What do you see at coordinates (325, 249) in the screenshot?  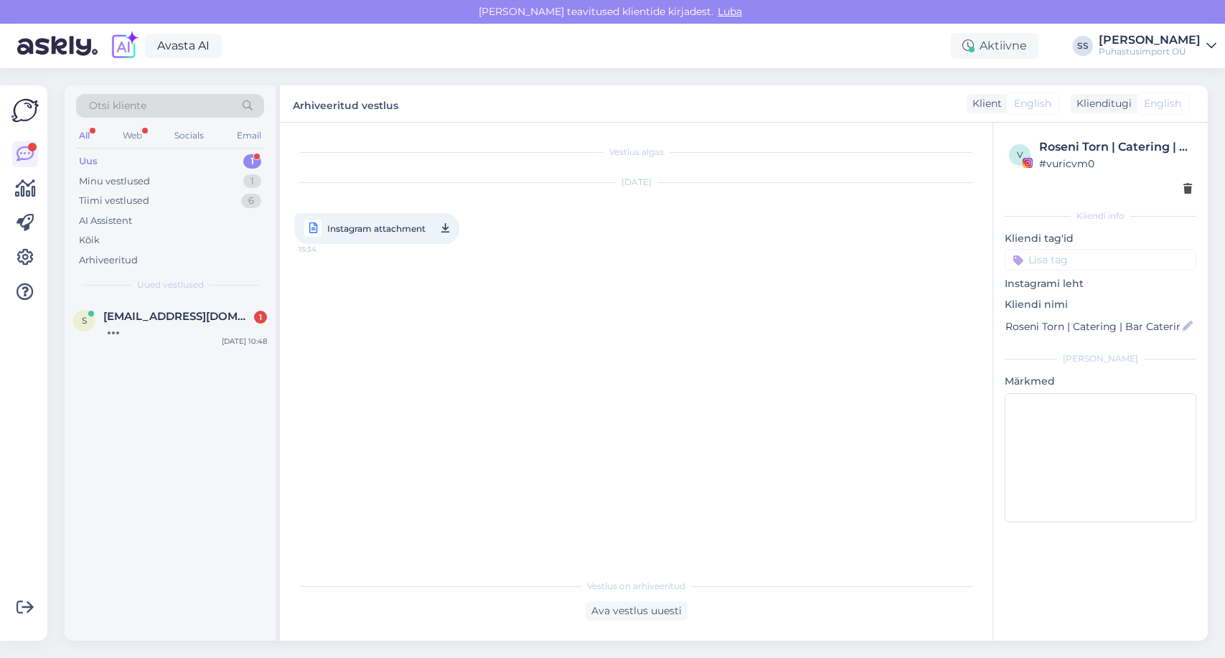 I see `span: 15:34` at bounding box center [325, 249].